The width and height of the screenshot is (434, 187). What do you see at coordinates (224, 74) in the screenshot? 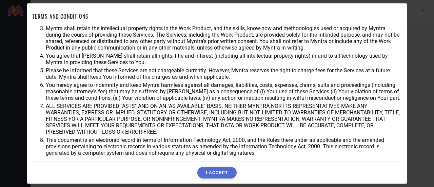
I see `li: Please be informed that these Services are not chargeable currently. However, Myntra reserves the...` at bounding box center [224, 74].